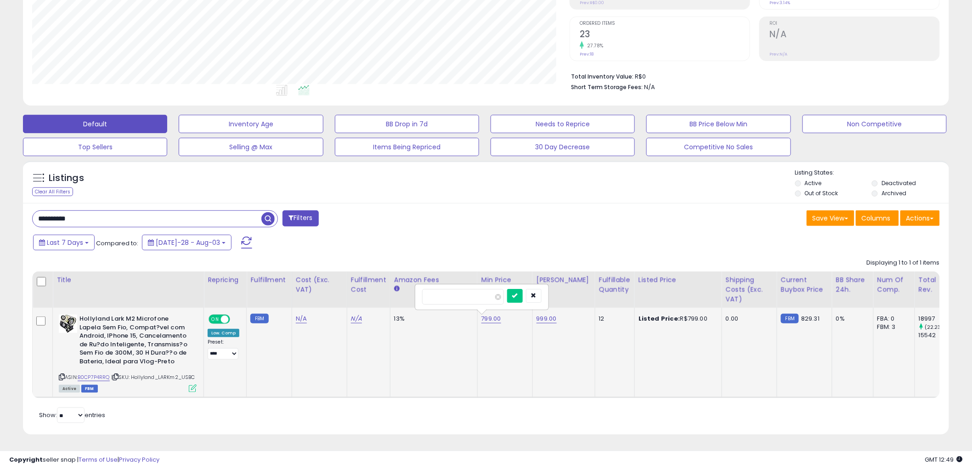 The image size is (972, 469). I want to click on div: Low. Comp, so click(223, 333).